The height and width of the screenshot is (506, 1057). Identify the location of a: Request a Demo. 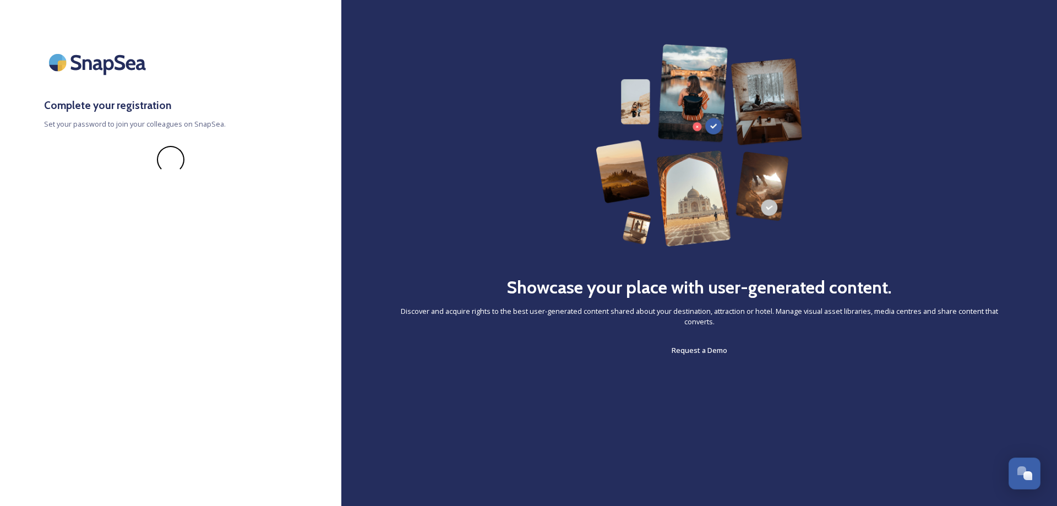
(699, 350).